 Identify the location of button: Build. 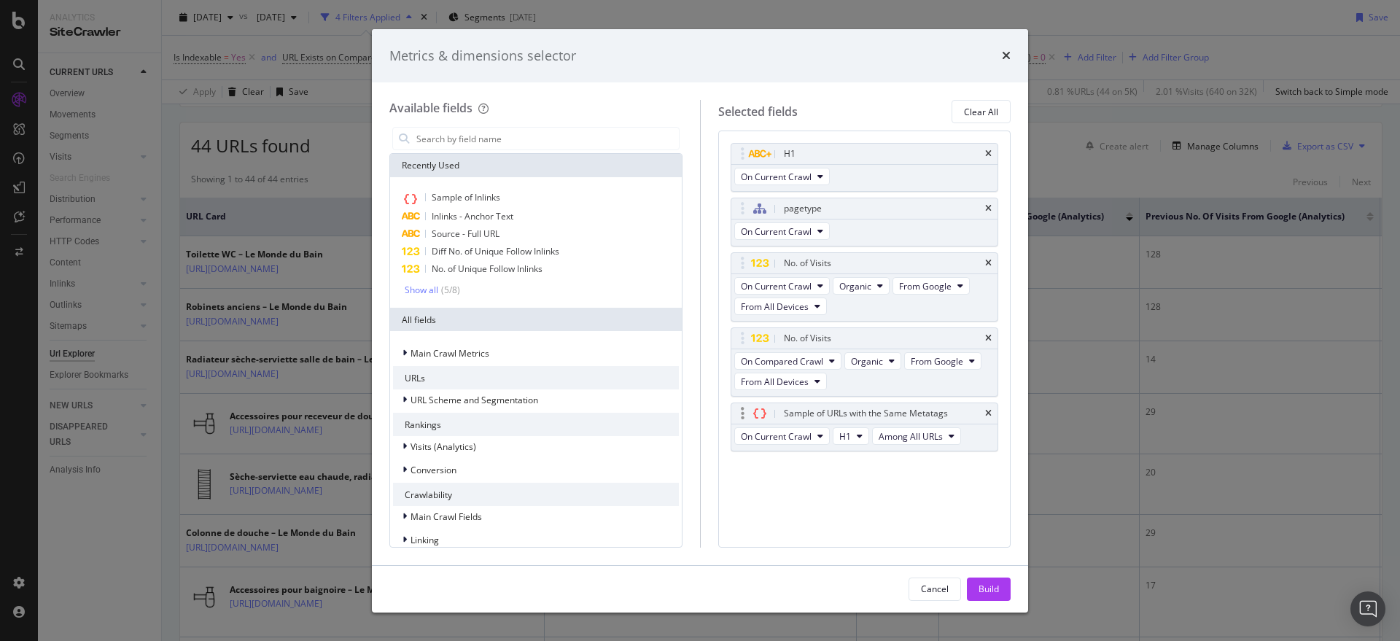
(989, 589).